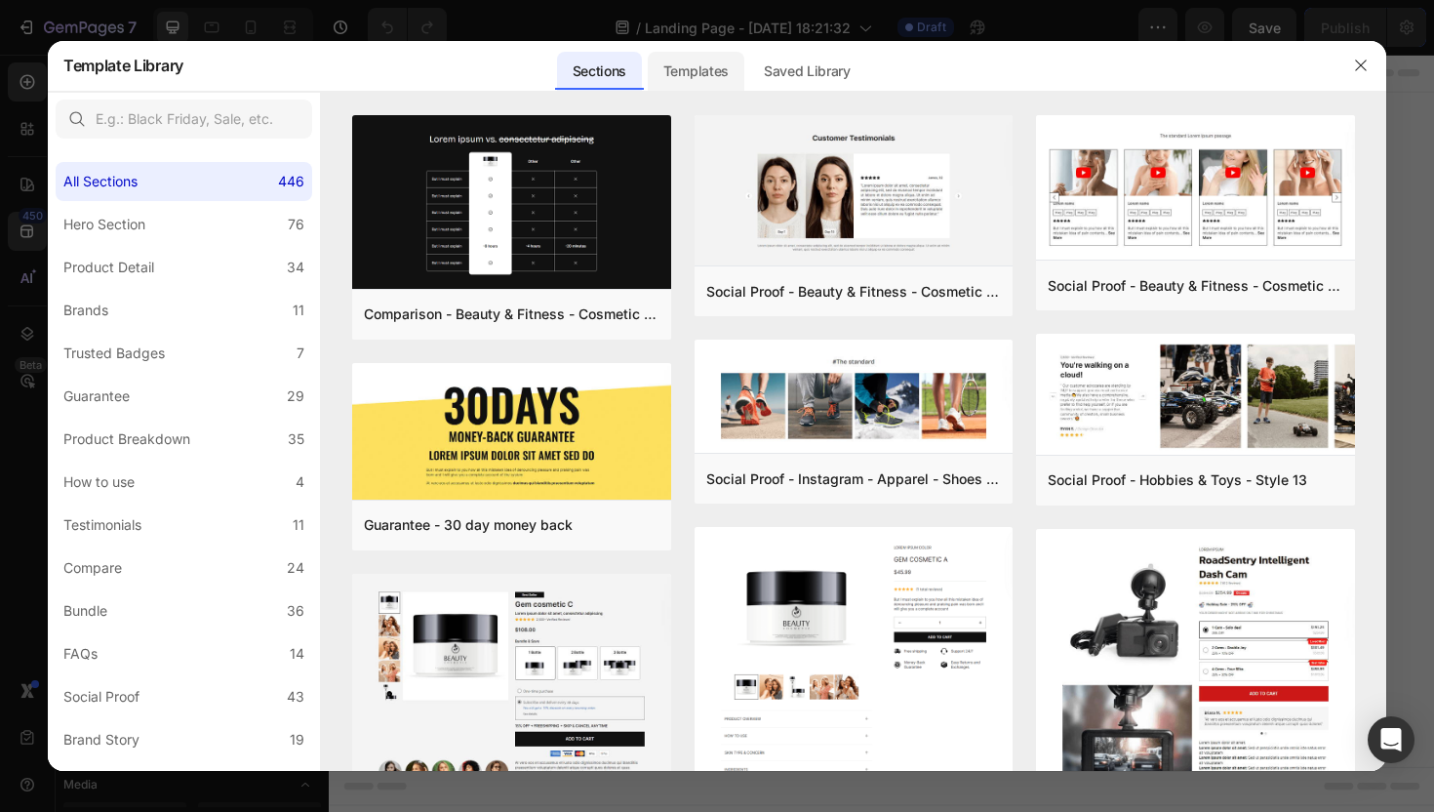  I want to click on div: Start with Generating from URL or image, so click(585, 562).